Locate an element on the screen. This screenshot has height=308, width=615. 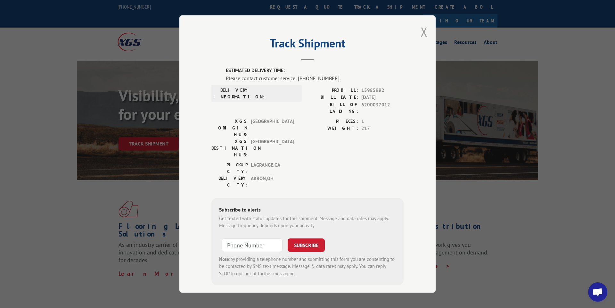
label: PICKUP CITY: is located at coordinates (229, 168).